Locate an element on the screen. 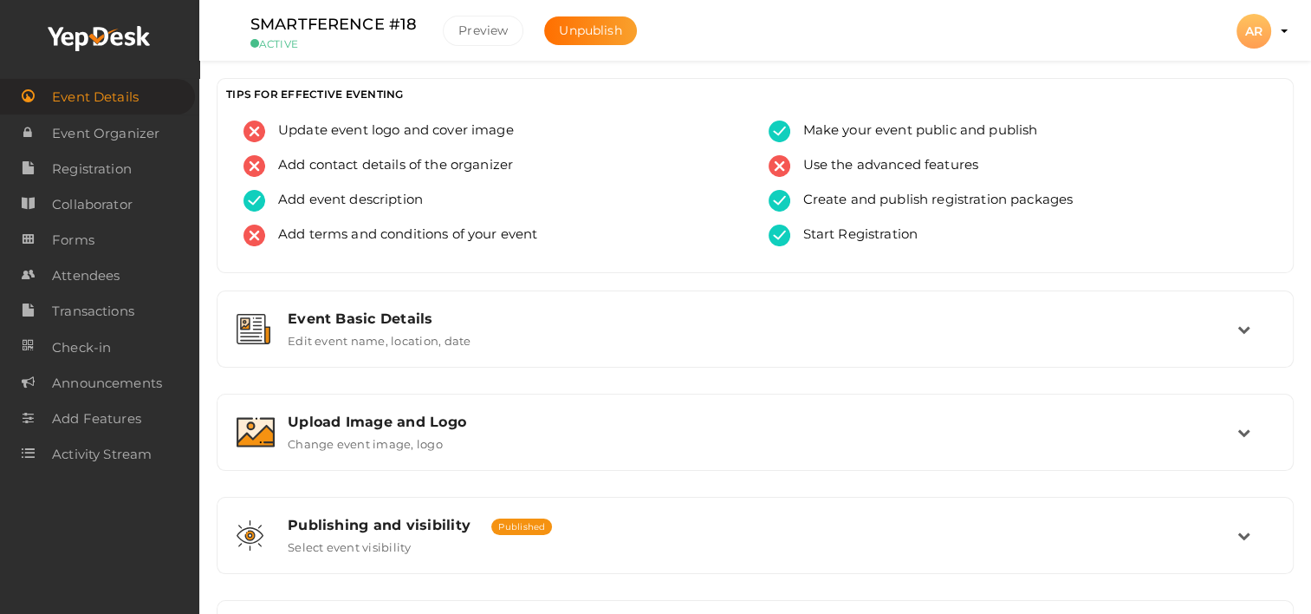 Image resolution: width=1311 pixels, height=614 pixels. span: Add contact details of the organizer is located at coordinates (389, 166).